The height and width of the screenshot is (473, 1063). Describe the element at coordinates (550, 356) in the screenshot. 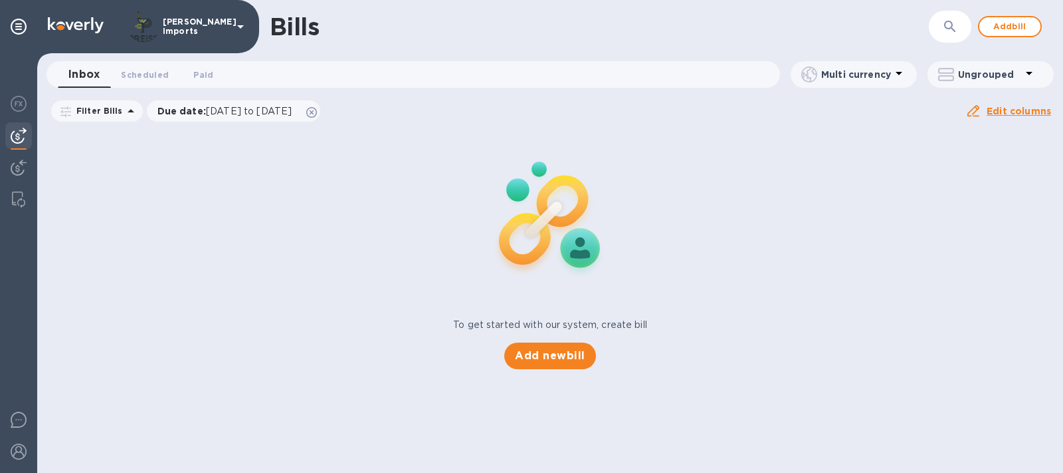

I see `button: Add newbill` at that location.